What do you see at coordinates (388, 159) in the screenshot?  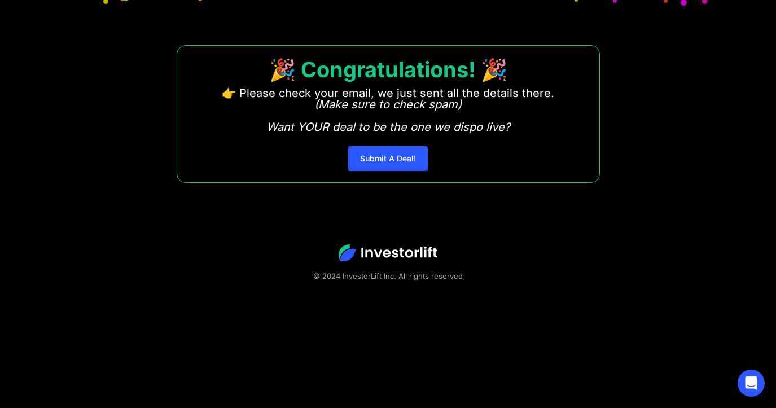 I see `a: Submit A Deal!` at bounding box center [388, 159].